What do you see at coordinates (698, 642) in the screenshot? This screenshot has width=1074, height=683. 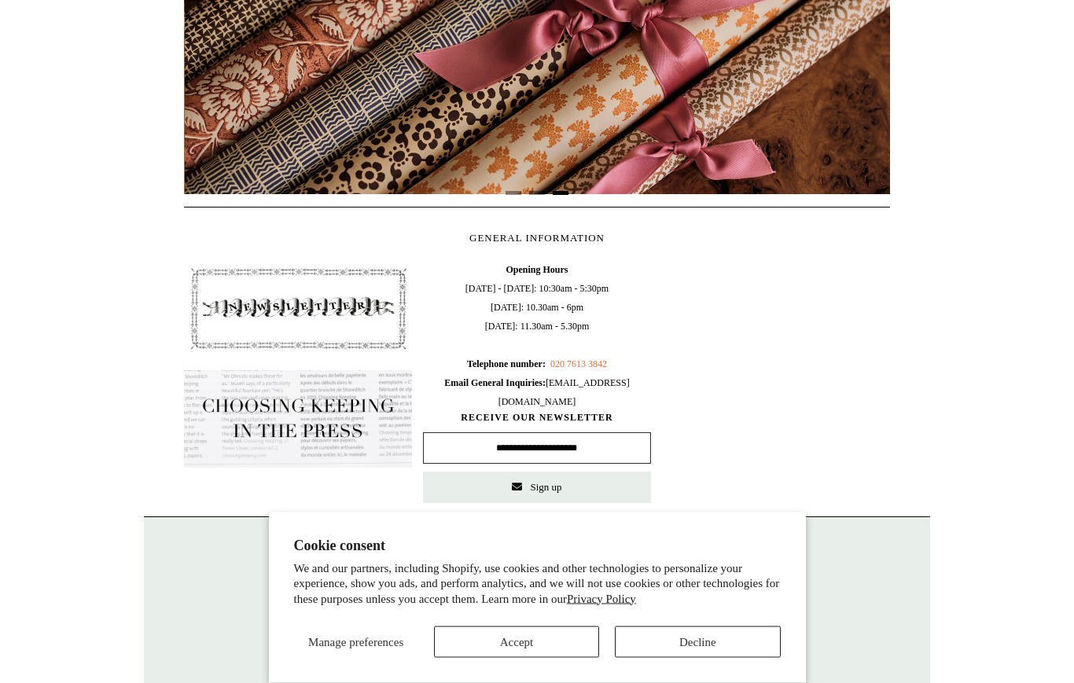 I see `button: Decline` at bounding box center [698, 642].